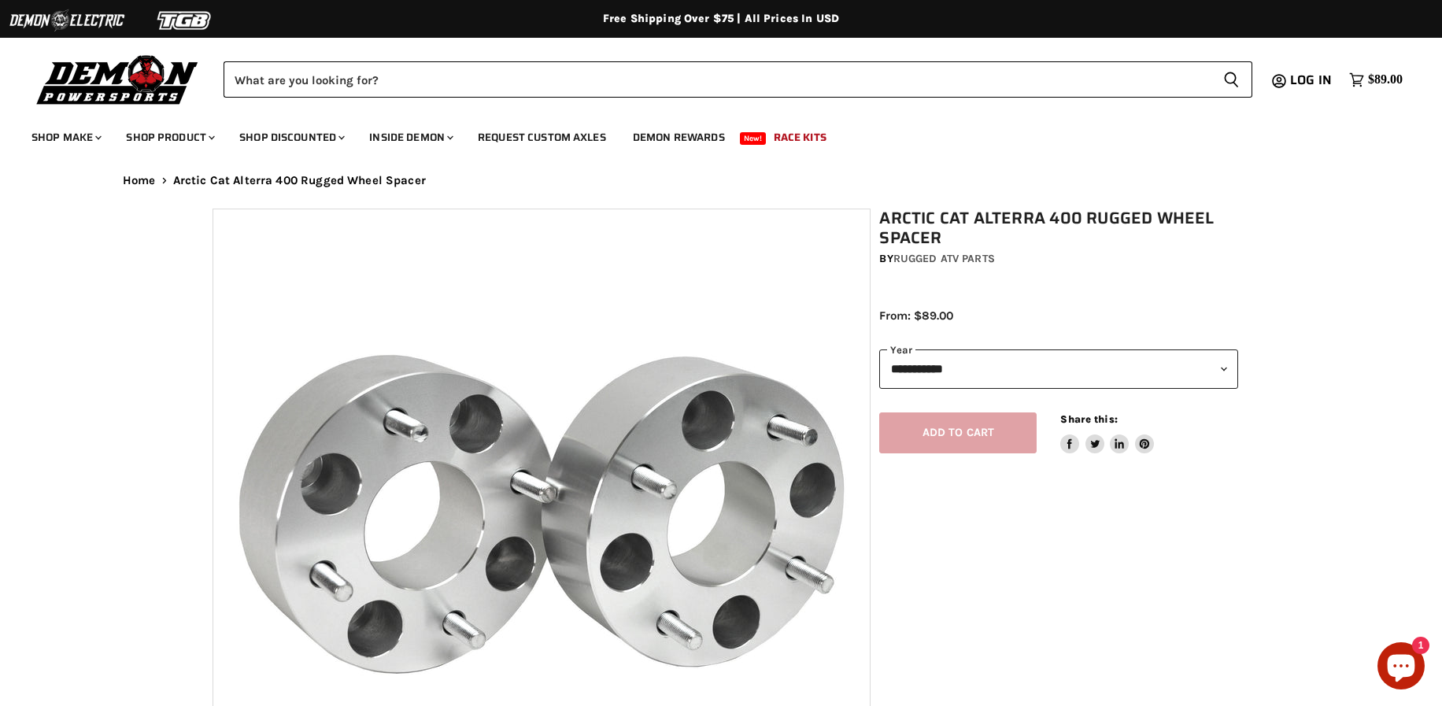  I want to click on form: Product, so click(738, 80).